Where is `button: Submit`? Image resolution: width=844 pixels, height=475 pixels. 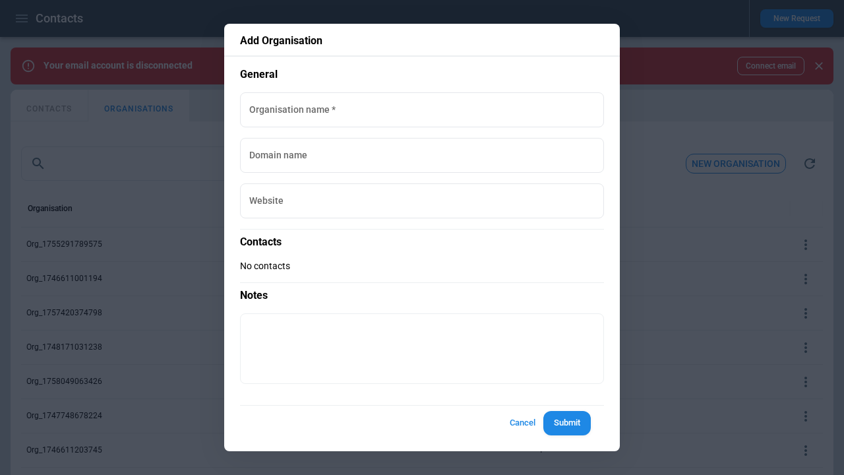
button: Submit is located at coordinates (567, 423).